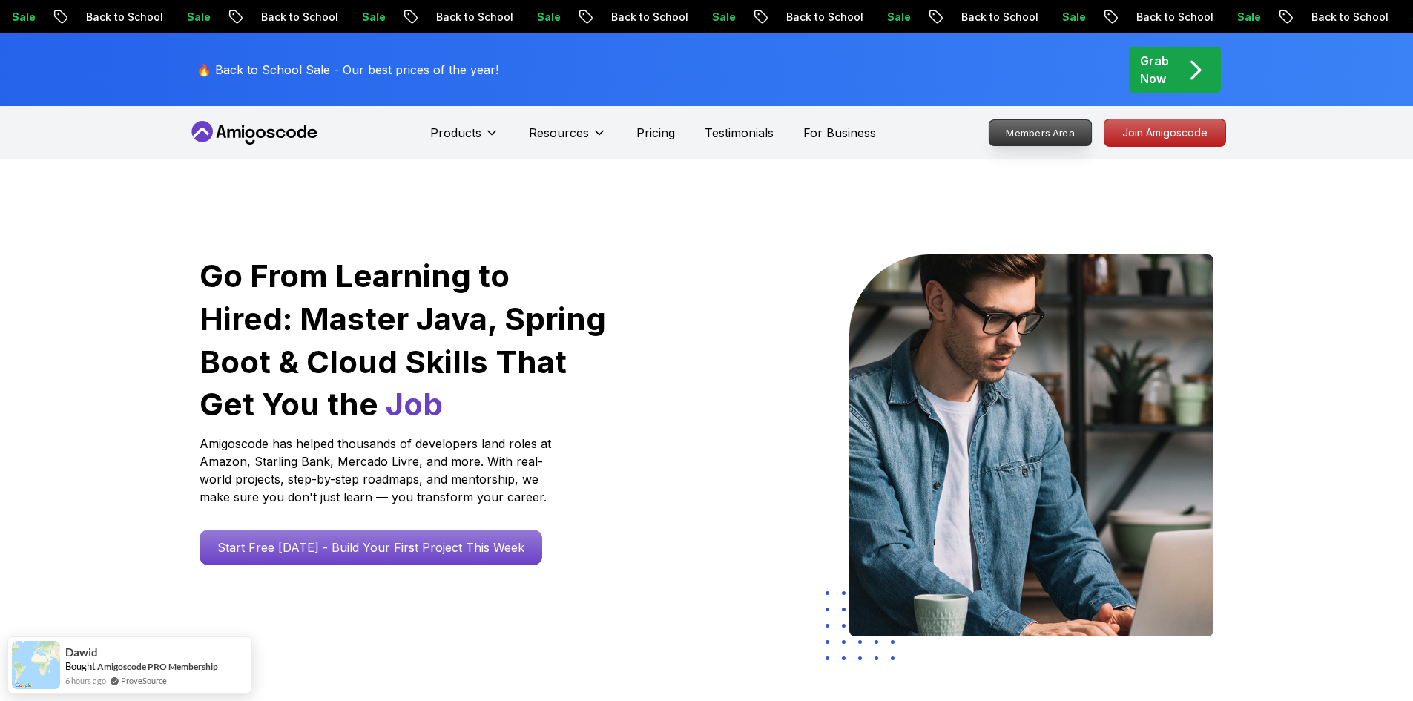 The height and width of the screenshot is (701, 1413). What do you see at coordinates (82, 652) in the screenshot?
I see `span: Dawid` at bounding box center [82, 652].